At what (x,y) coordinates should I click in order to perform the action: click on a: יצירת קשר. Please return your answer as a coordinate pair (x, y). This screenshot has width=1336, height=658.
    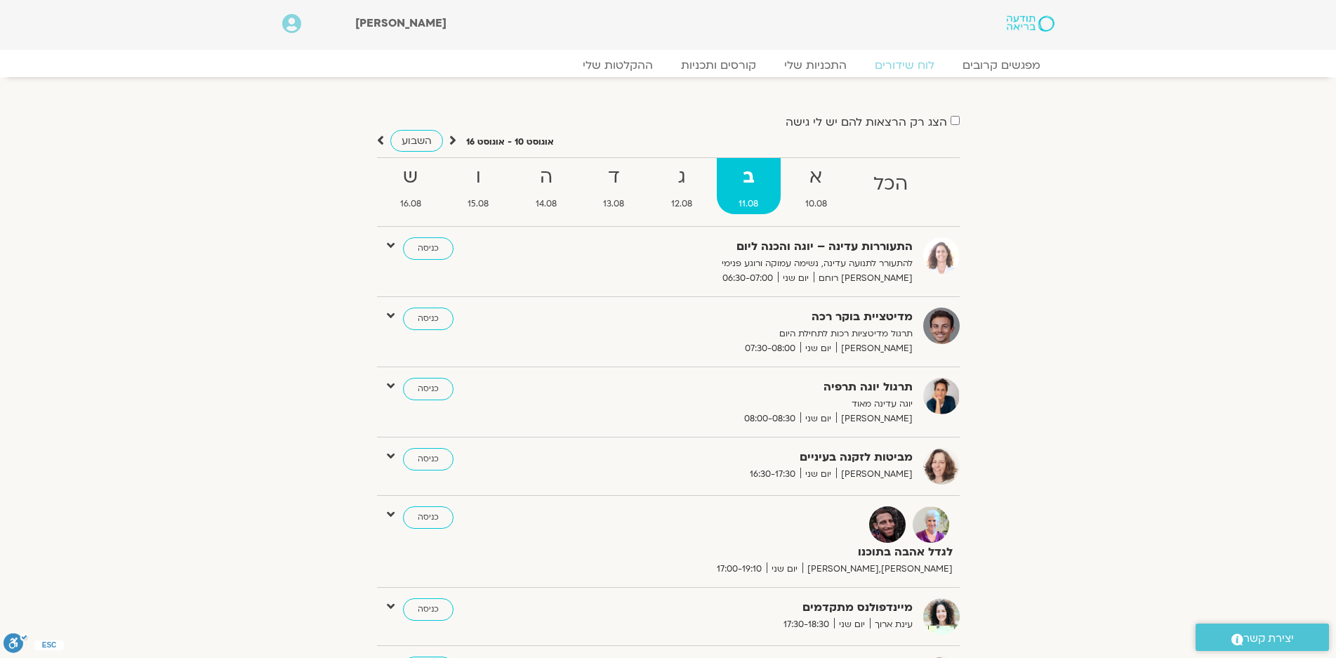
    Looking at the image, I should click on (1262, 637).